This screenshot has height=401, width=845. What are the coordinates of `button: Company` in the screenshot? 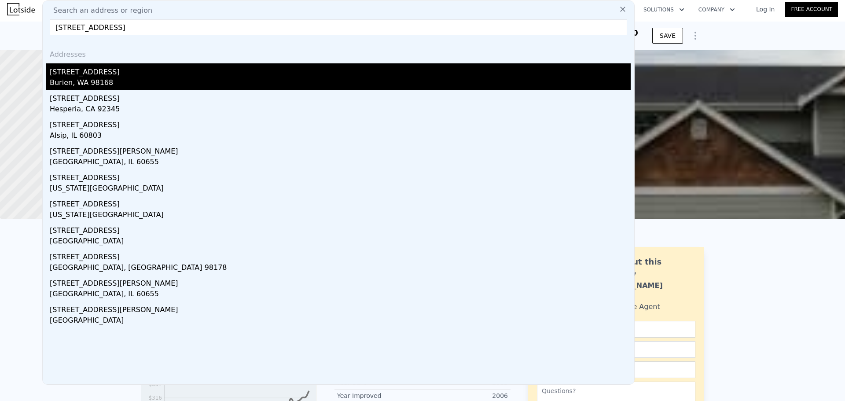 It's located at (717, 10).